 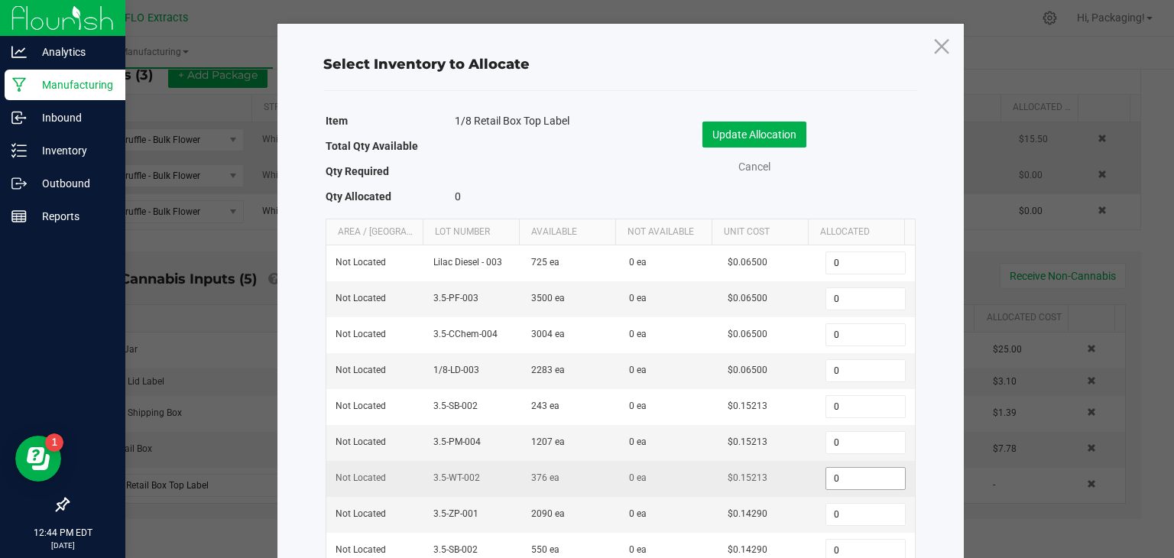 What do you see at coordinates (567, 232) in the screenshot?
I see `th: Available` at bounding box center [567, 232].